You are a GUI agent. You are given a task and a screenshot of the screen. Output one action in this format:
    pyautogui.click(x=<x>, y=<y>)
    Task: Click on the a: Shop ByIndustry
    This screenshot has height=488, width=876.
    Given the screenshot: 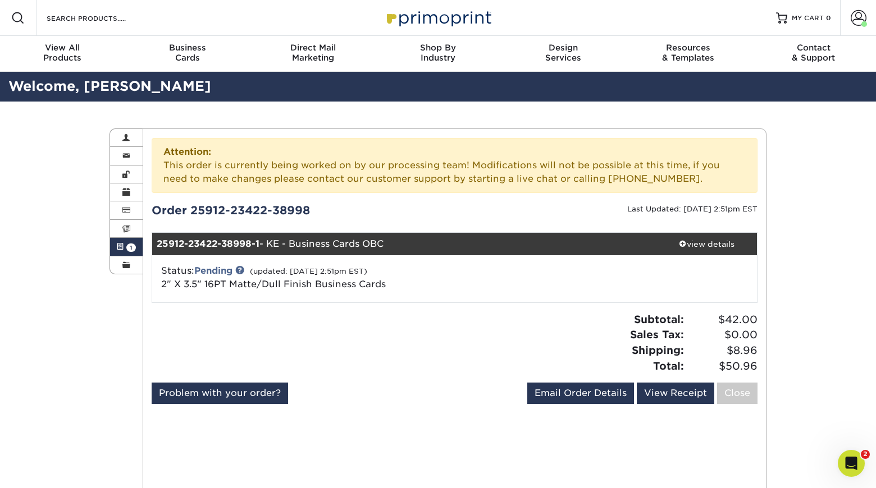 What is the action you would take?
    pyautogui.click(x=438, y=54)
    